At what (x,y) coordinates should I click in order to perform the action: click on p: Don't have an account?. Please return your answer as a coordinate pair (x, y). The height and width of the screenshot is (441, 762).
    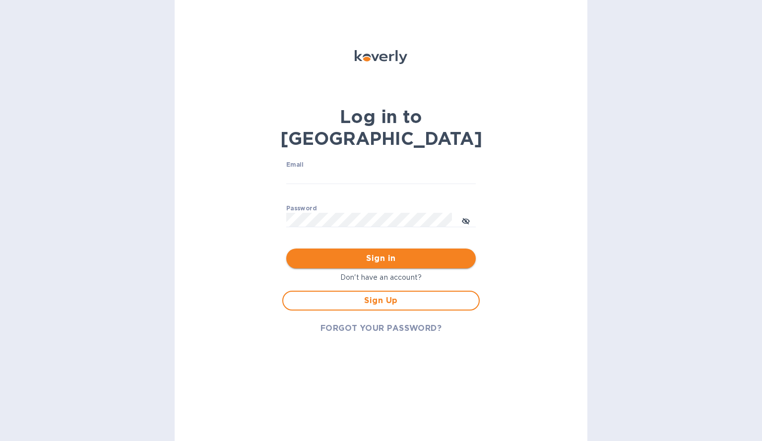
    Looking at the image, I should click on (381, 277).